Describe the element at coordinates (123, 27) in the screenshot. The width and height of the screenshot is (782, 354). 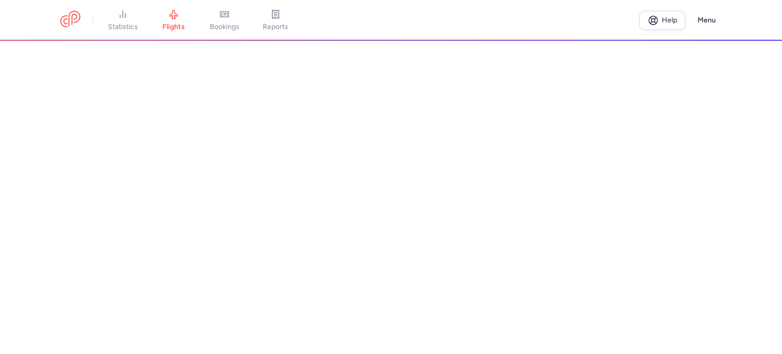
I see `span: statistics` at that location.